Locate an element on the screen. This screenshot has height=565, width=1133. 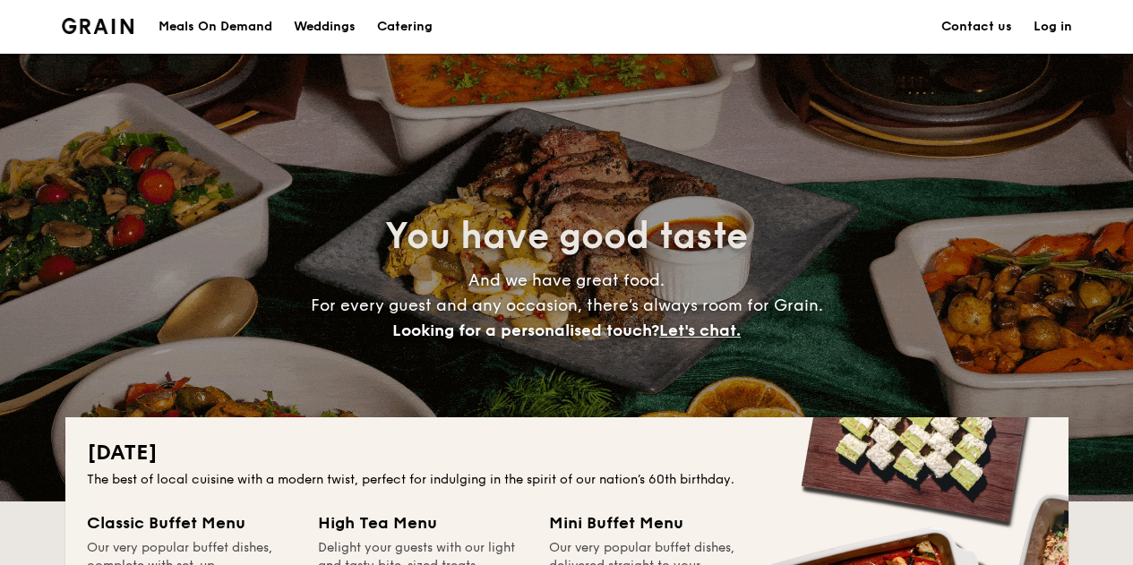
div: Classic Buffet Menu is located at coordinates (192, 523).